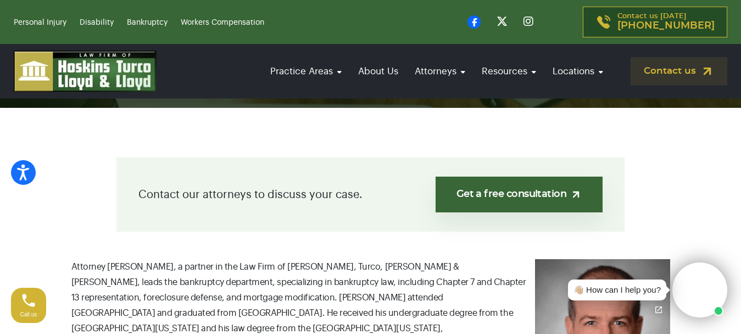  Describe the element at coordinates (519, 194) in the screenshot. I see `a: Get a free consultation` at that location.